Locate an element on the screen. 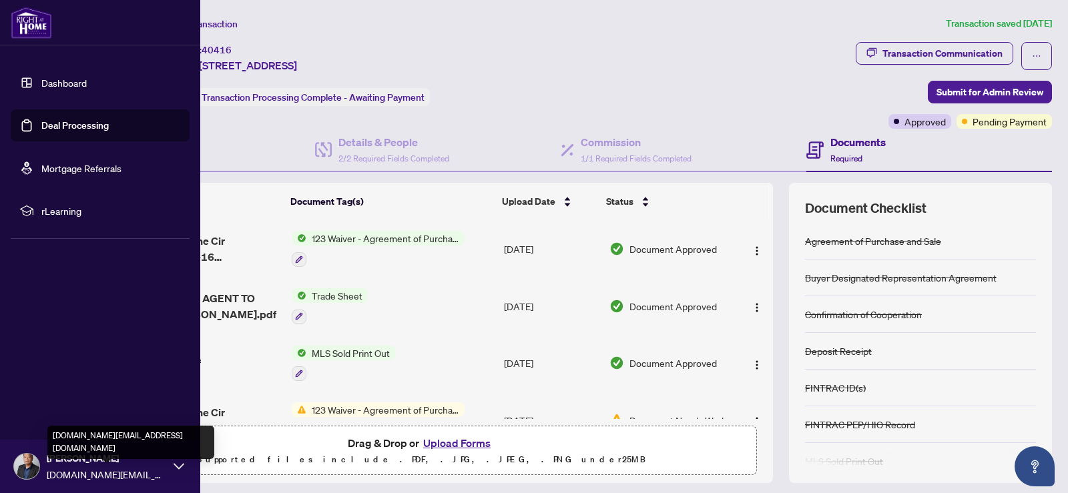 The height and width of the screenshot is (493, 1068). span: Transaction Processing Complete - Awaiting Payment is located at coordinates (313, 97).